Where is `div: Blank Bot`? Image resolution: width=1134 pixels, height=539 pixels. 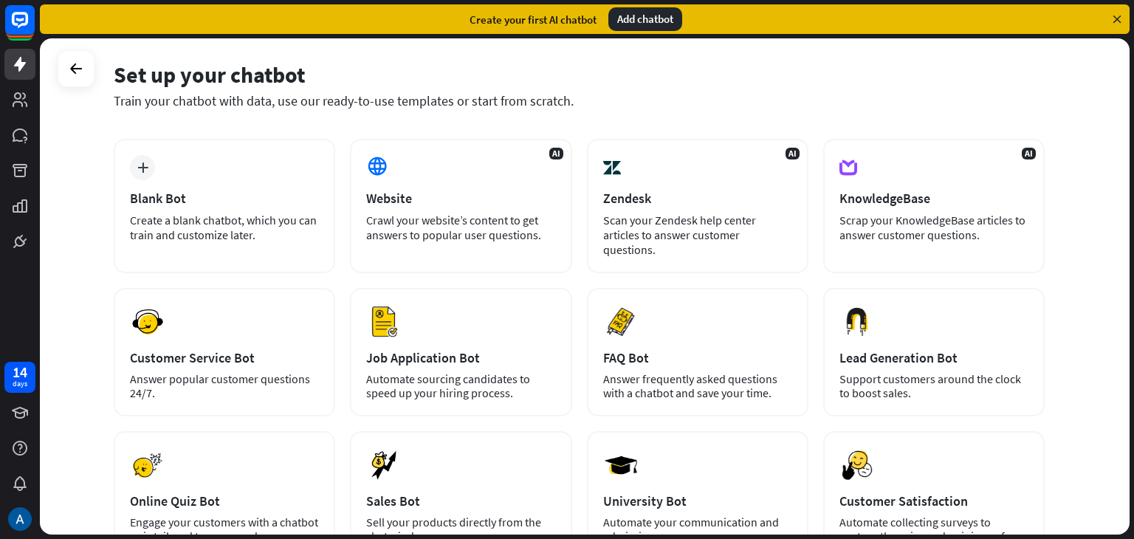
div: Blank Bot is located at coordinates (224, 198).